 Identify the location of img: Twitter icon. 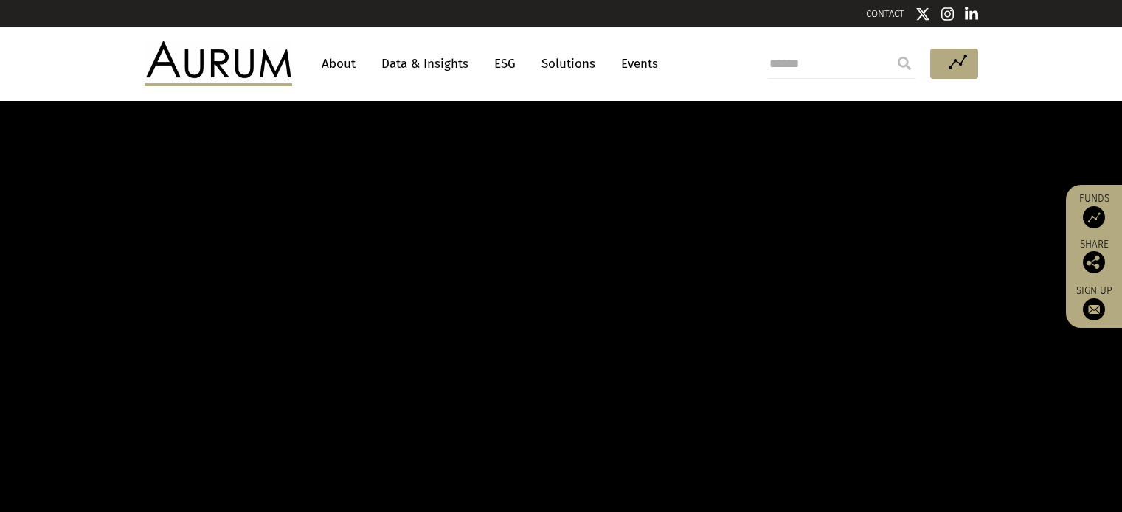
(922, 14).